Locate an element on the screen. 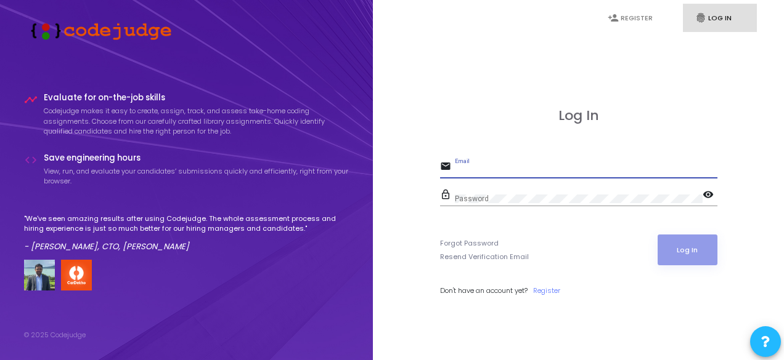 This screenshot has width=784, height=360. p: View, run, and evaluate your candidates’ submissions quickly and efficiently, right from your bro... is located at coordinates (197, 176).